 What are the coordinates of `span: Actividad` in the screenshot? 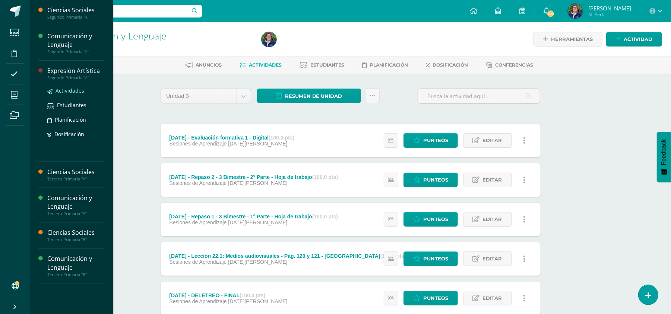 It's located at (637, 39).